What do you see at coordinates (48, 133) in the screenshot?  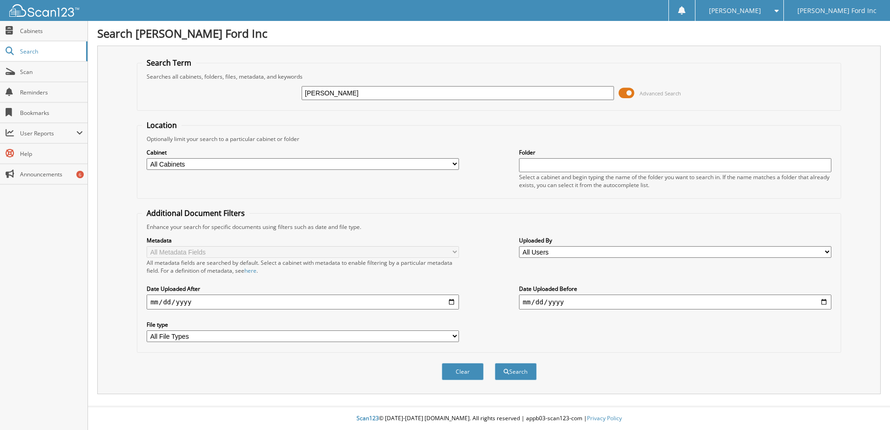 I see `span: User Reports` at bounding box center [48, 133].